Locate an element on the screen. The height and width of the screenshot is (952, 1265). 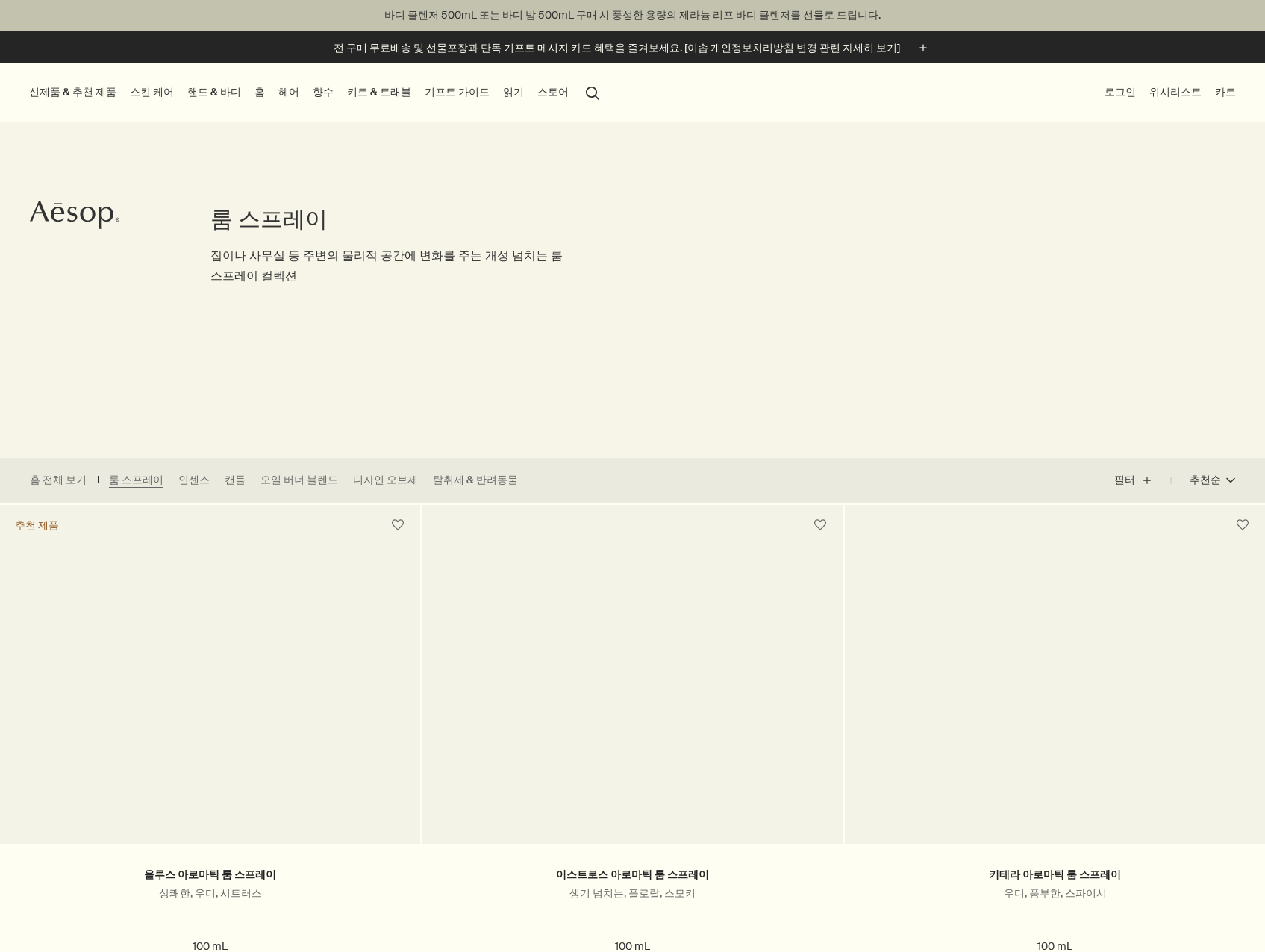
a: 핸드 & 바디 is located at coordinates (214, 92).